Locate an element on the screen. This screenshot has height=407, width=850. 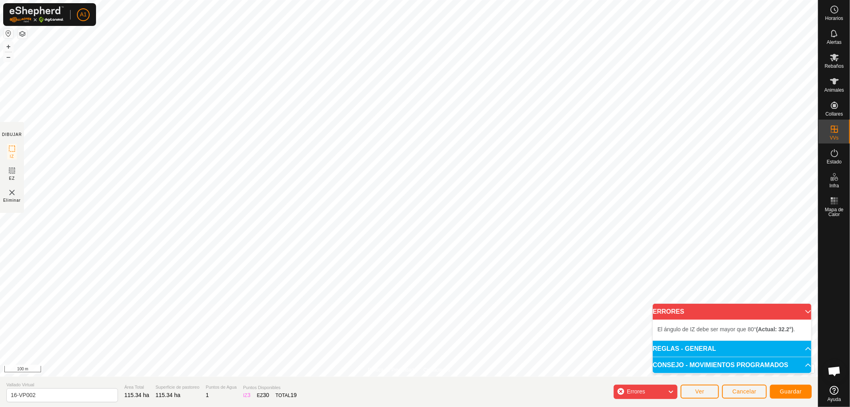
button: Ver is located at coordinates (699, 391).